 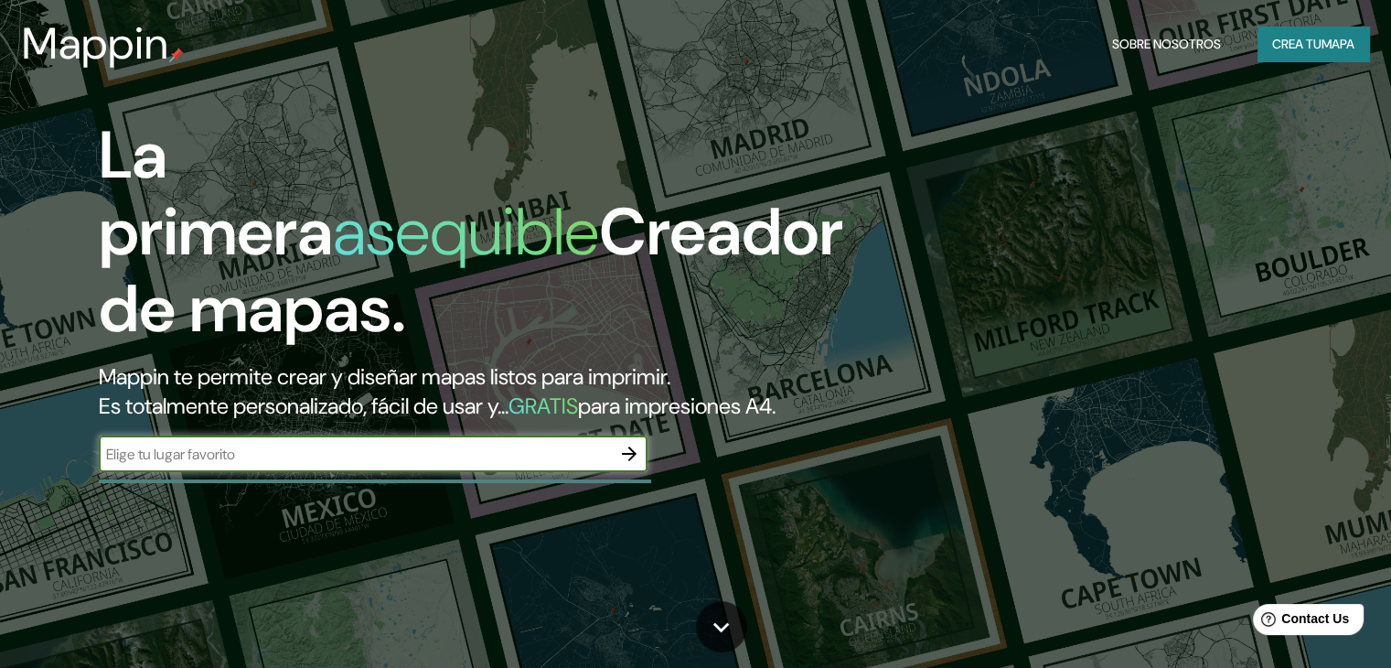 I want to click on font: Es totalmente personalizado, fácil de usar y..., so click(x=304, y=405).